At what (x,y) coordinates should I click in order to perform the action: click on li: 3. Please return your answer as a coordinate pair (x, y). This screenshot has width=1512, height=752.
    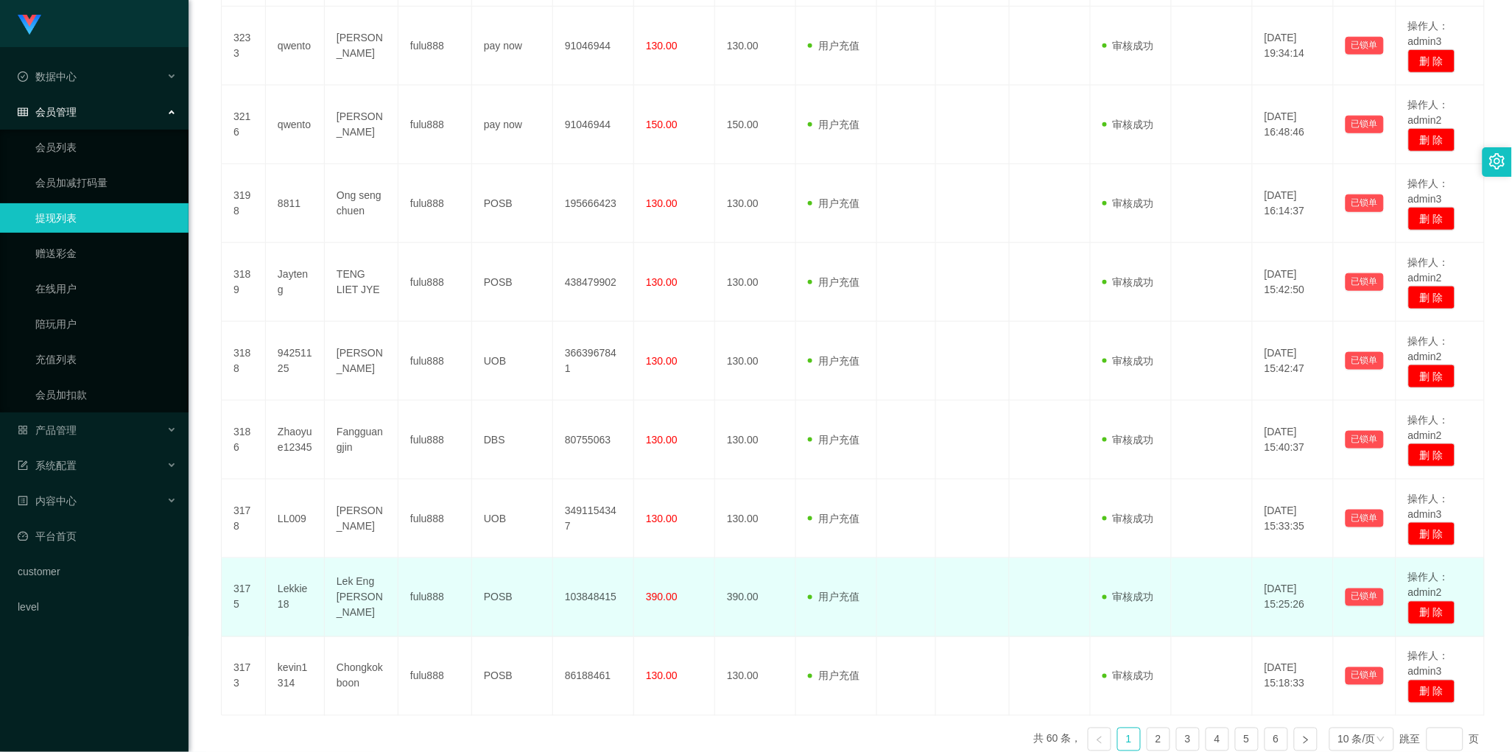
    Looking at the image, I should click on (1188, 739).